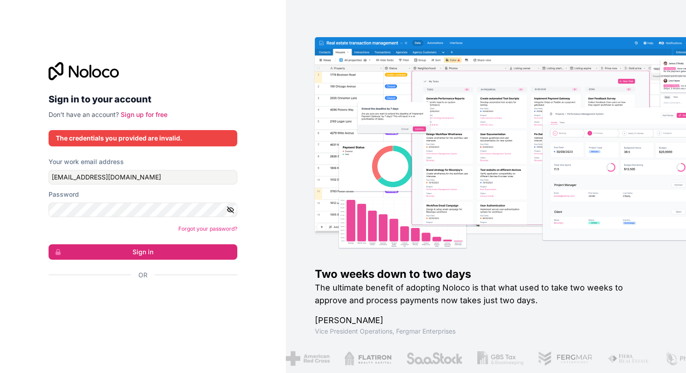 The image size is (686, 373). I want to click on input: Email address, so click(143, 177).